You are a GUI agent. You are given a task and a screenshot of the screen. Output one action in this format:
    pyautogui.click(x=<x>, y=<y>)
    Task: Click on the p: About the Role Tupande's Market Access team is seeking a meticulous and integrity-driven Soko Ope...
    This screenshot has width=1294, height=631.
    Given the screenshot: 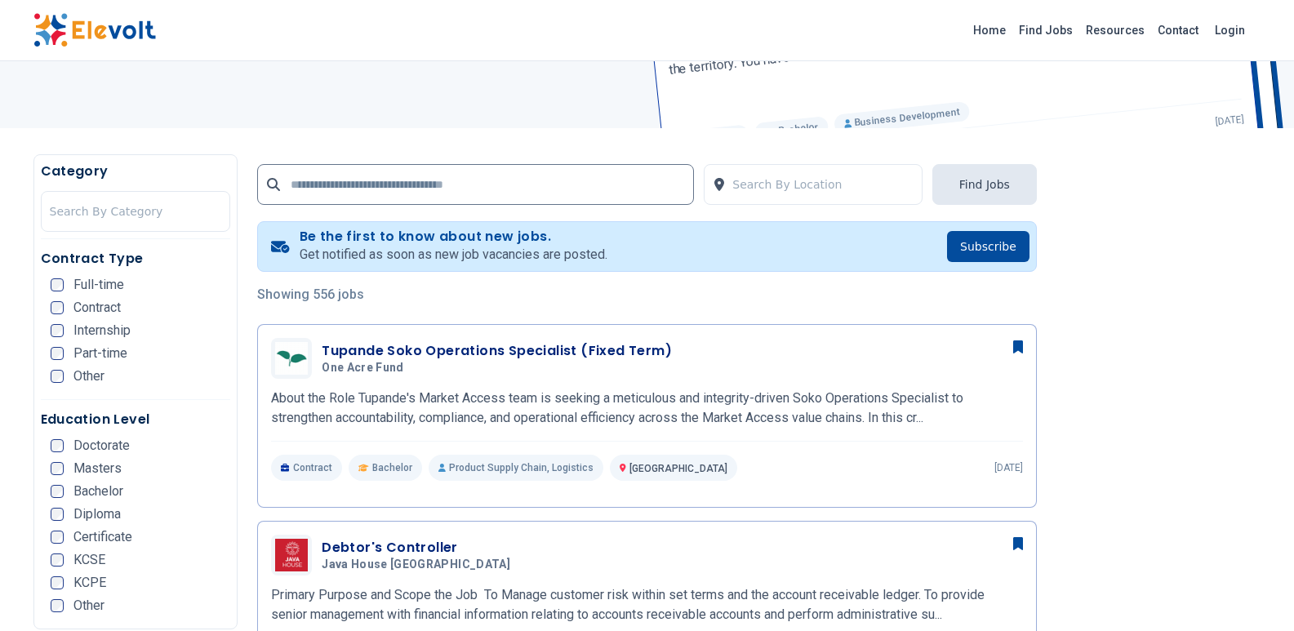 What is the action you would take?
    pyautogui.click(x=647, y=408)
    